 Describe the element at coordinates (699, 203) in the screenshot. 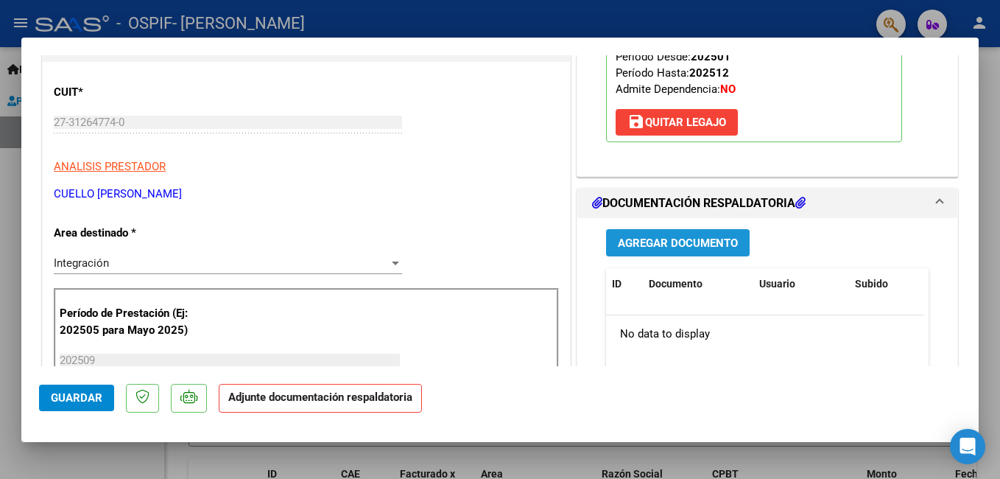

I see `h1: DOCUMENTACIÓN RESPALDATORIA` at that location.